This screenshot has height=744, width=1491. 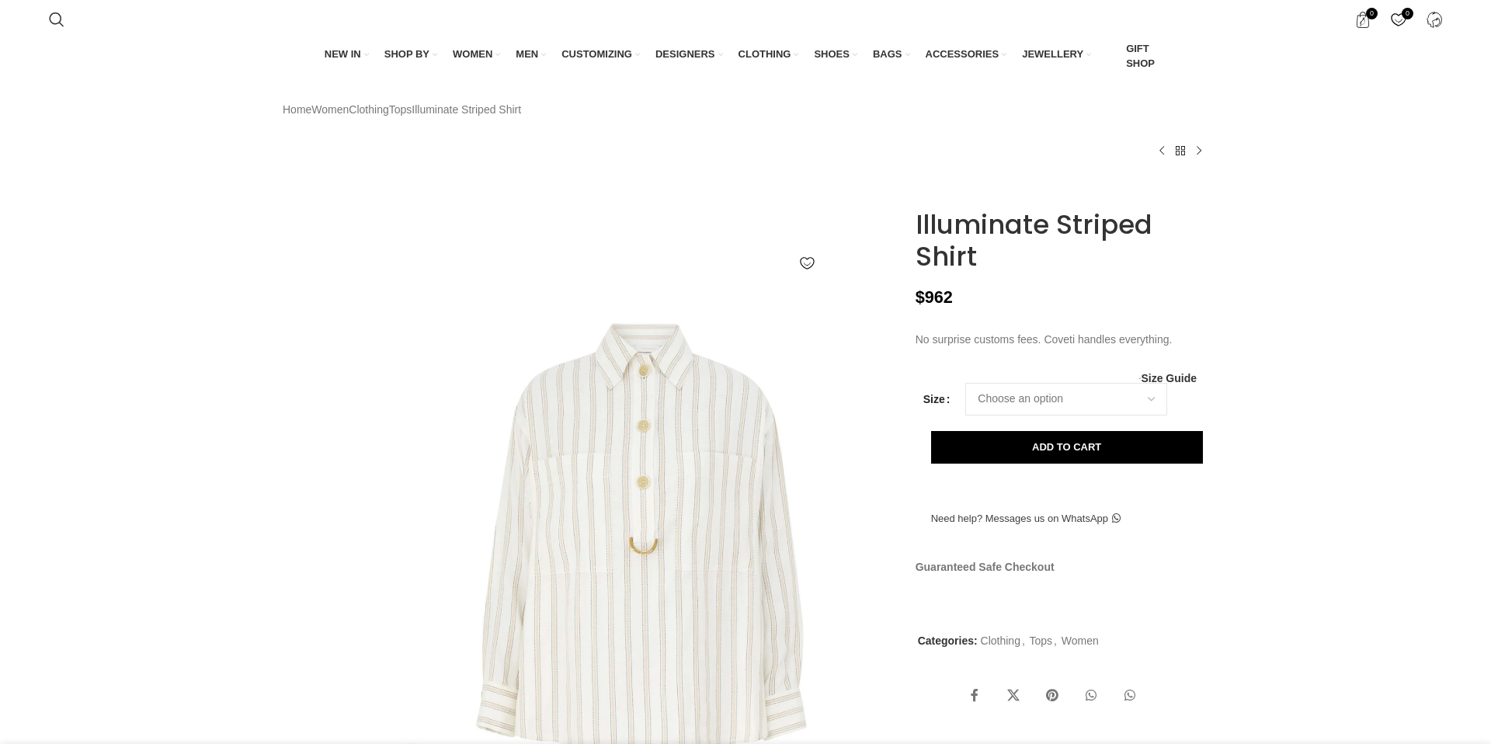 I want to click on a: JEWELLERY, so click(x=1056, y=54).